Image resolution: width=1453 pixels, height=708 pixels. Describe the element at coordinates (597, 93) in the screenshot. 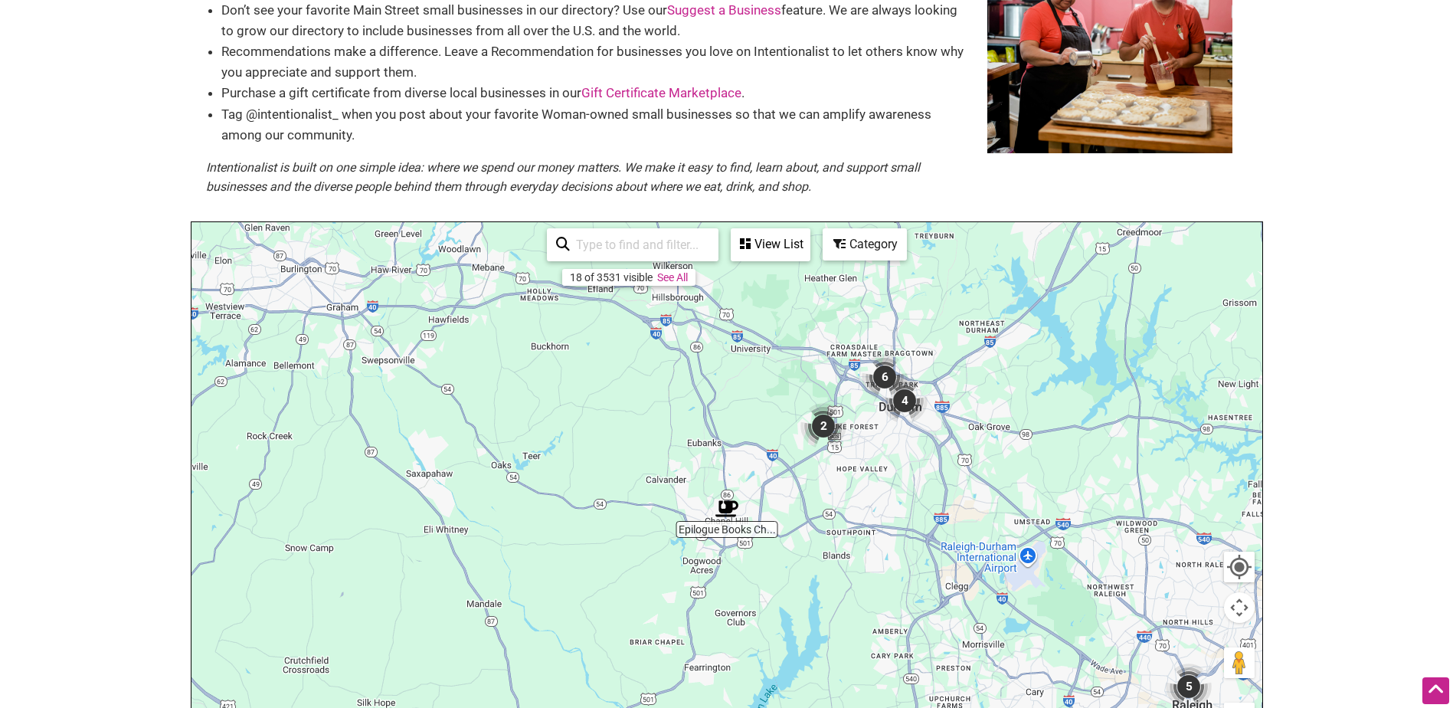

I see `li: Purchase a gift certificate from diverse local businesses in our .` at that location.